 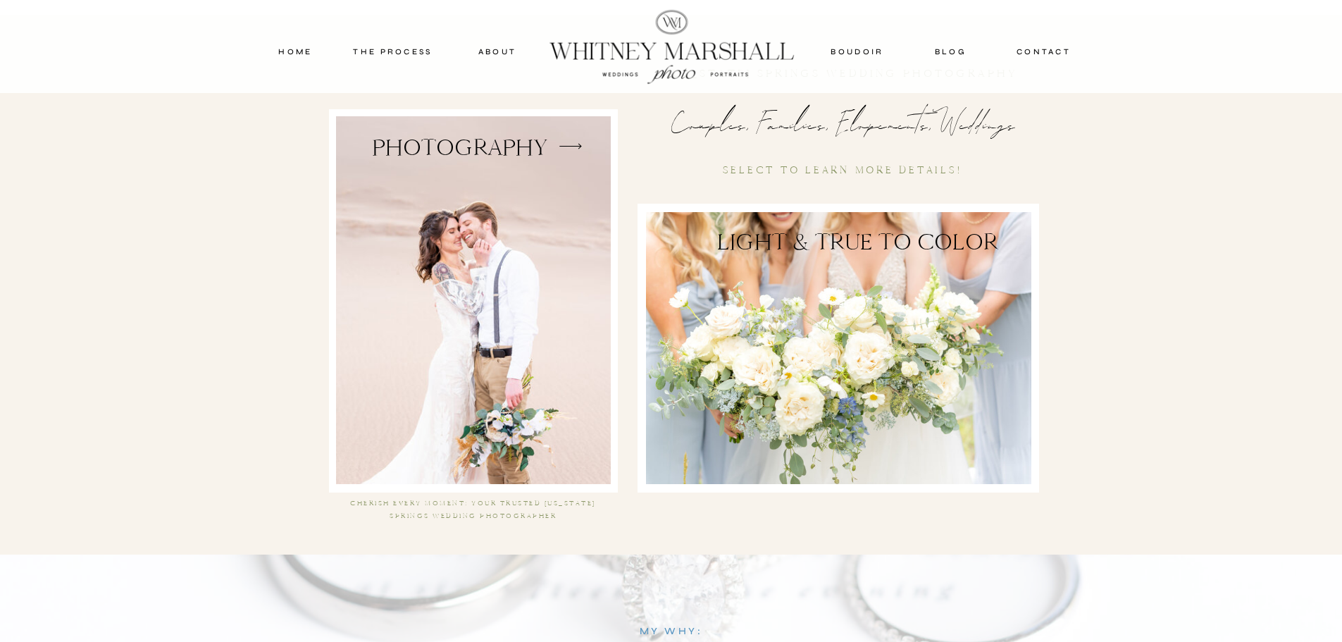 What do you see at coordinates (849, 120) in the screenshot?
I see `p: Couples, Families, Elopements, Weddings` at bounding box center [849, 120].